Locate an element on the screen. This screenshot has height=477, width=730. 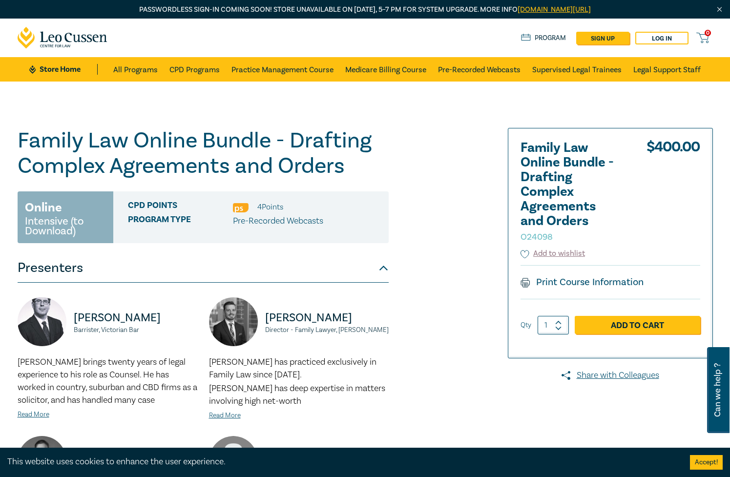
a: Supervised Legal Trainees is located at coordinates (576, 69).